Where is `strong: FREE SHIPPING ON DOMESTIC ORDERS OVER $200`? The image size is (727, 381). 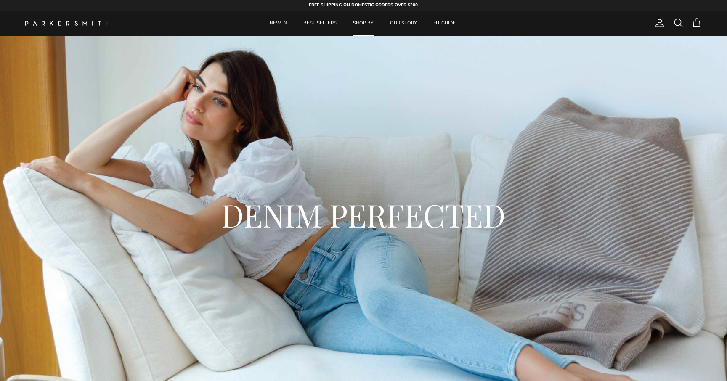
strong: FREE SHIPPING ON DOMESTIC ORDERS OVER $200 is located at coordinates (363, 5).